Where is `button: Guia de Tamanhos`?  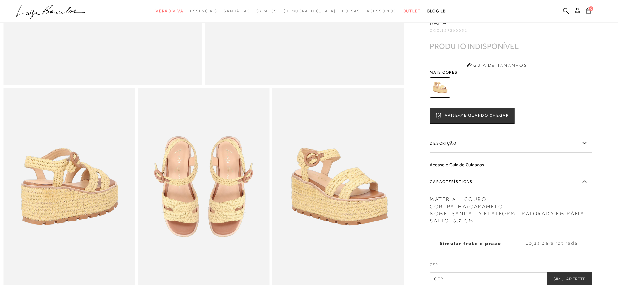
button: Guia de Tamanhos is located at coordinates (496, 65).